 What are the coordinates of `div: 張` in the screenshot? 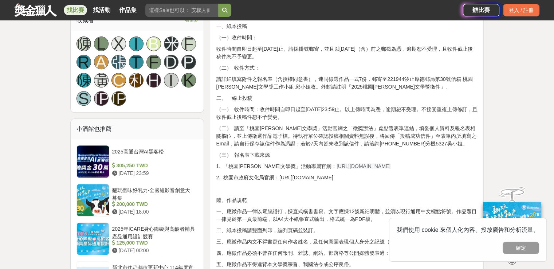 It's located at (119, 62).